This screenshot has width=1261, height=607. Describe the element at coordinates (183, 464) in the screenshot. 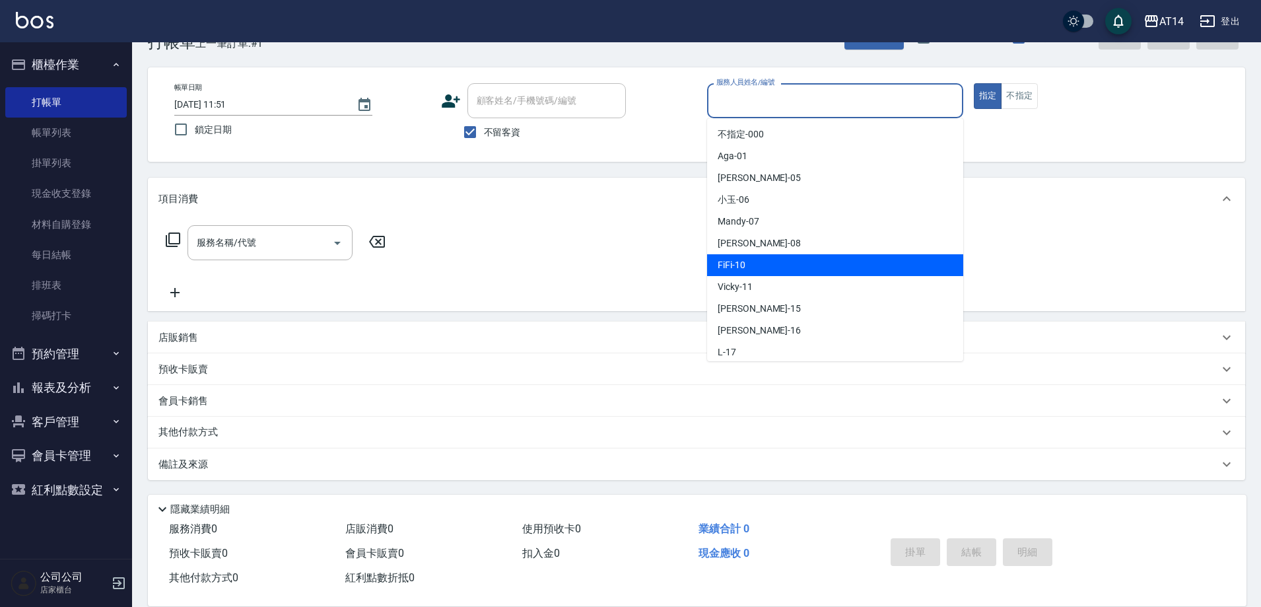

I see `p: 備註及來源` at that location.